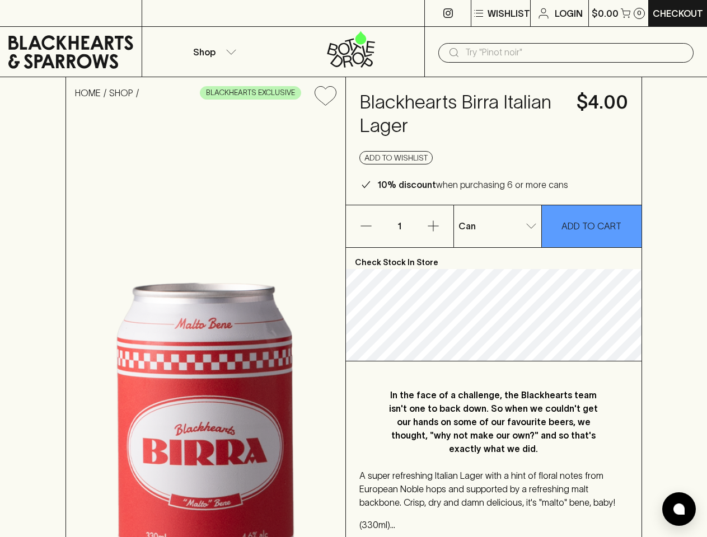 The image size is (707, 537). I want to click on p: Checkout, so click(678, 13).